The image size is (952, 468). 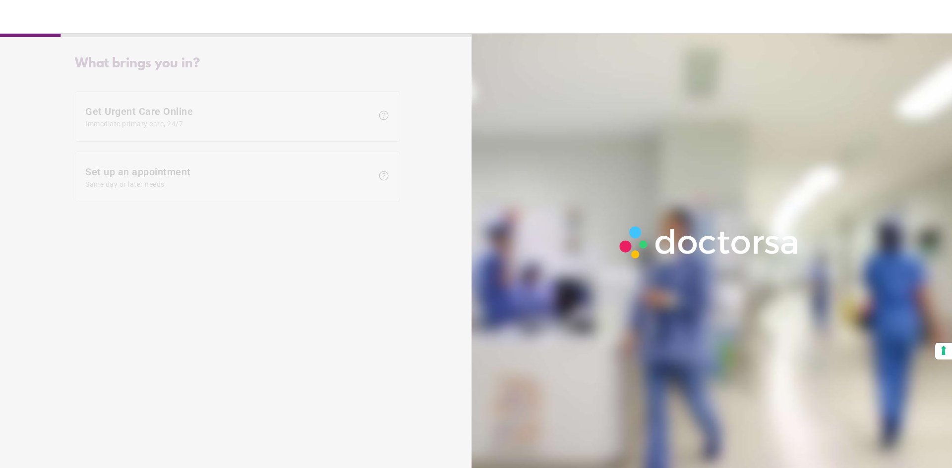 What do you see at coordinates (229, 124) in the screenshot?
I see `span: Immediate primary care, 24/7` at bounding box center [229, 124].